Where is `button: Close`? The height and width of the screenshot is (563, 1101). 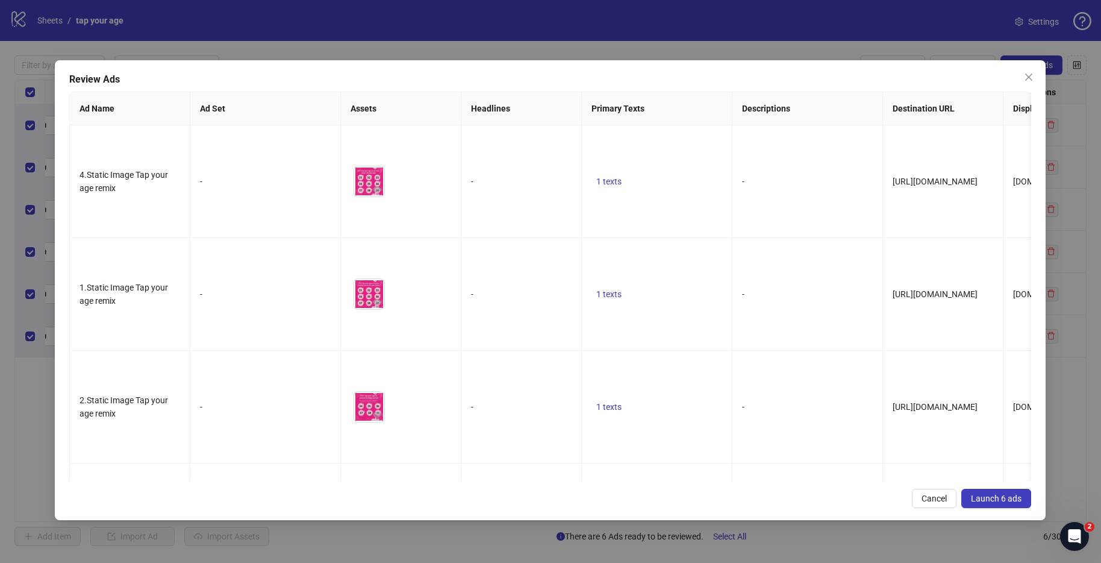
button: Close is located at coordinates (1029, 77).